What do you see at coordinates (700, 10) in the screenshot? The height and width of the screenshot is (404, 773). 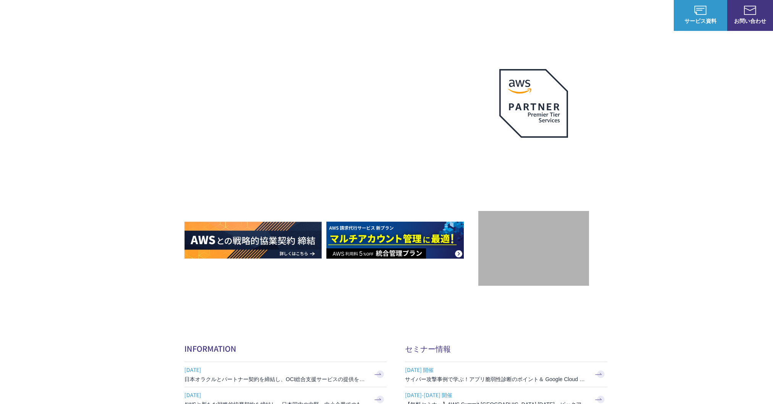 I see `img: AWS総合支援サービス C-Chorus サービス資料` at bounding box center [700, 10].